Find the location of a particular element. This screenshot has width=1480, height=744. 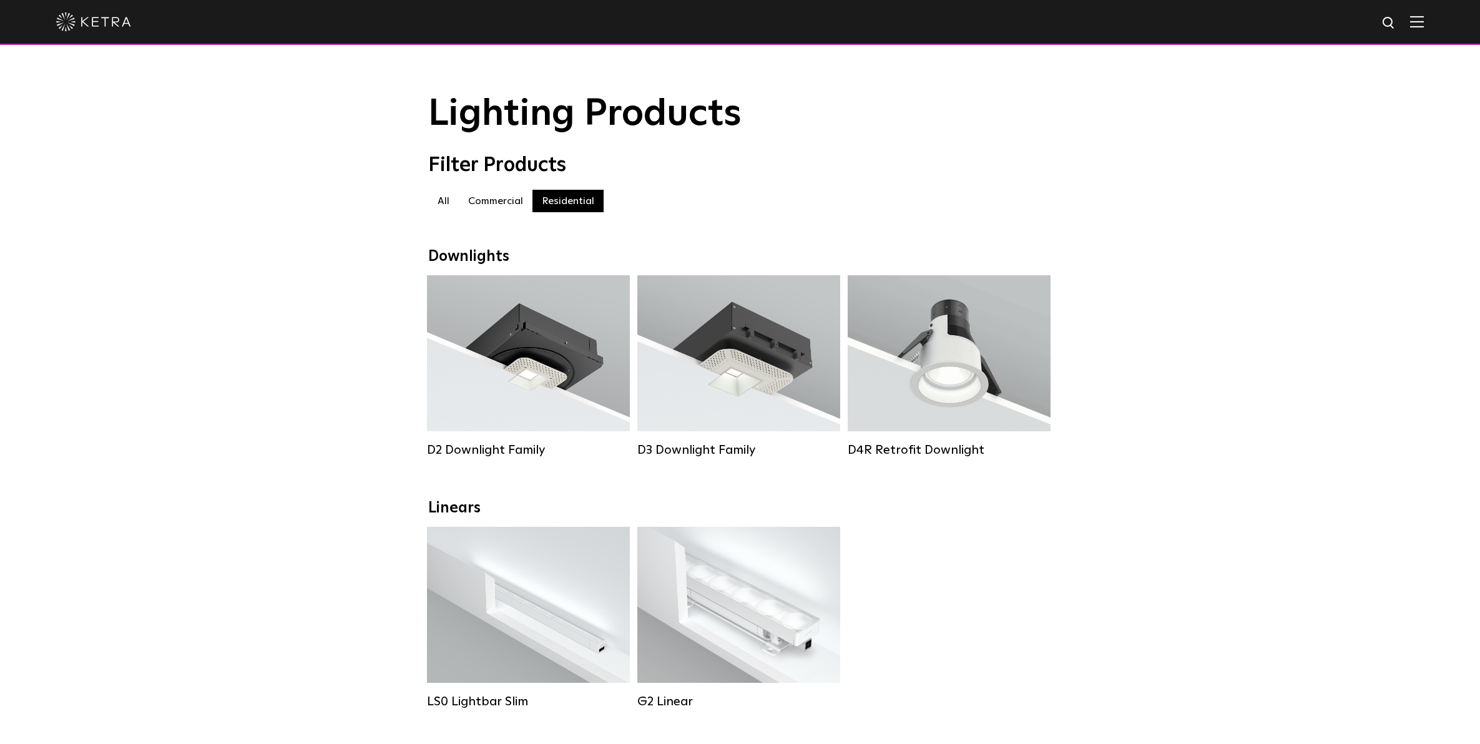

a: D2 Downlight Family Lumen Output:1200Colors:White / Black / Gloss Black / Silver / Bronze / Silve... is located at coordinates (528, 366).